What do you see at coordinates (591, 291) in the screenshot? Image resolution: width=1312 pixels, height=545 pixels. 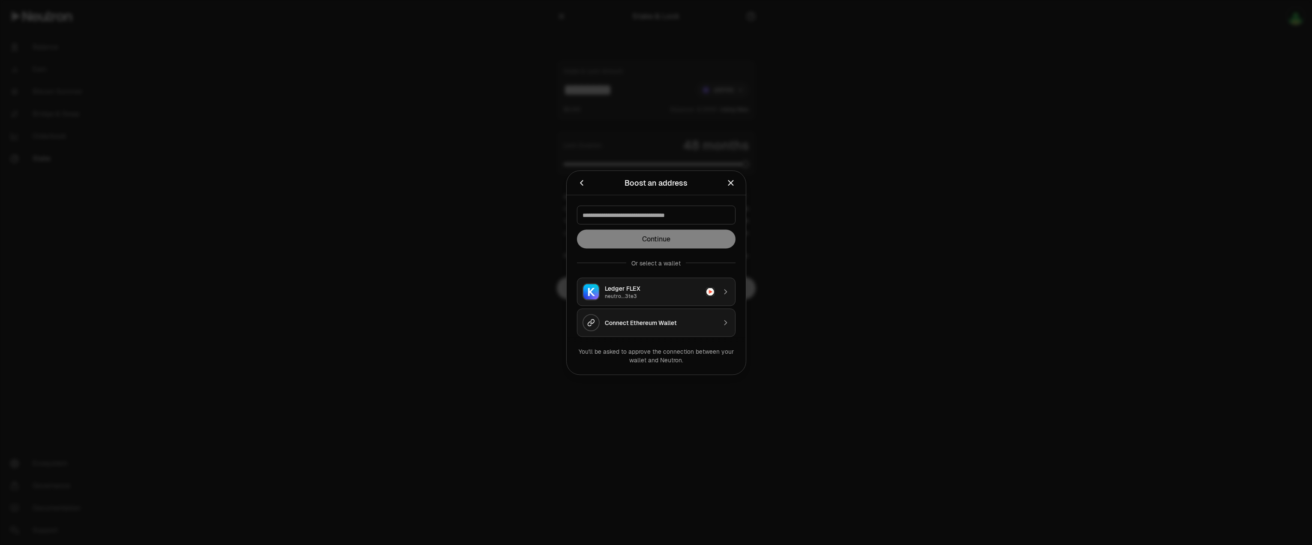 I see `img: Keplr` at bounding box center [591, 291].